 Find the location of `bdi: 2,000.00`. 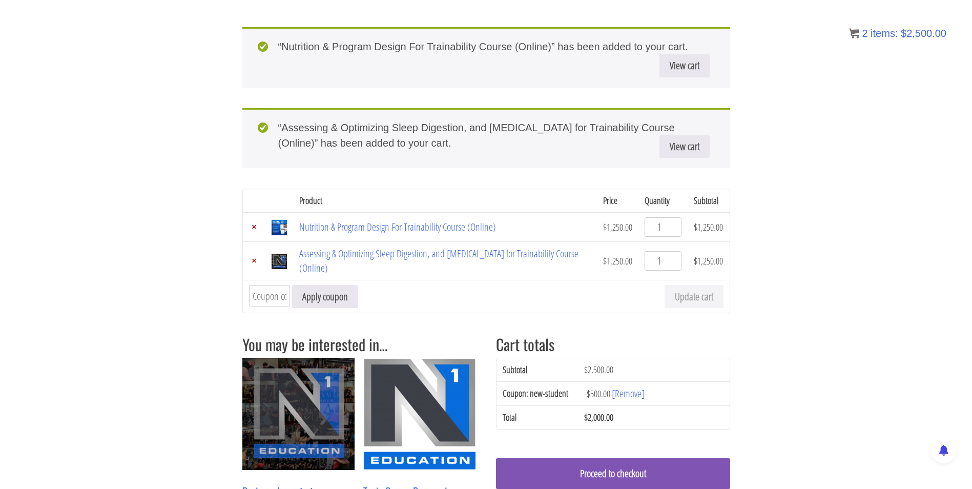

bdi: 2,000.00 is located at coordinates (598, 417).